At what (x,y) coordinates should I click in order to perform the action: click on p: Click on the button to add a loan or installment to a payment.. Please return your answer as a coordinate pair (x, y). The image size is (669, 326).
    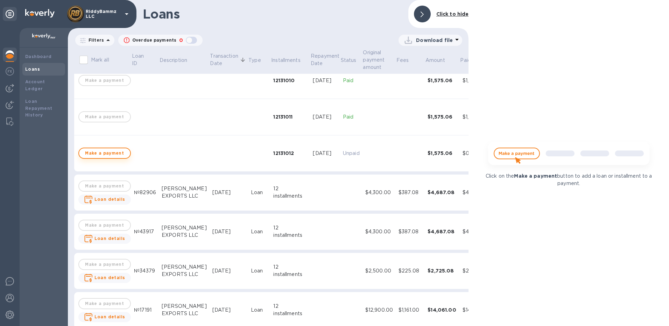
    Looking at the image, I should click on (569, 180).